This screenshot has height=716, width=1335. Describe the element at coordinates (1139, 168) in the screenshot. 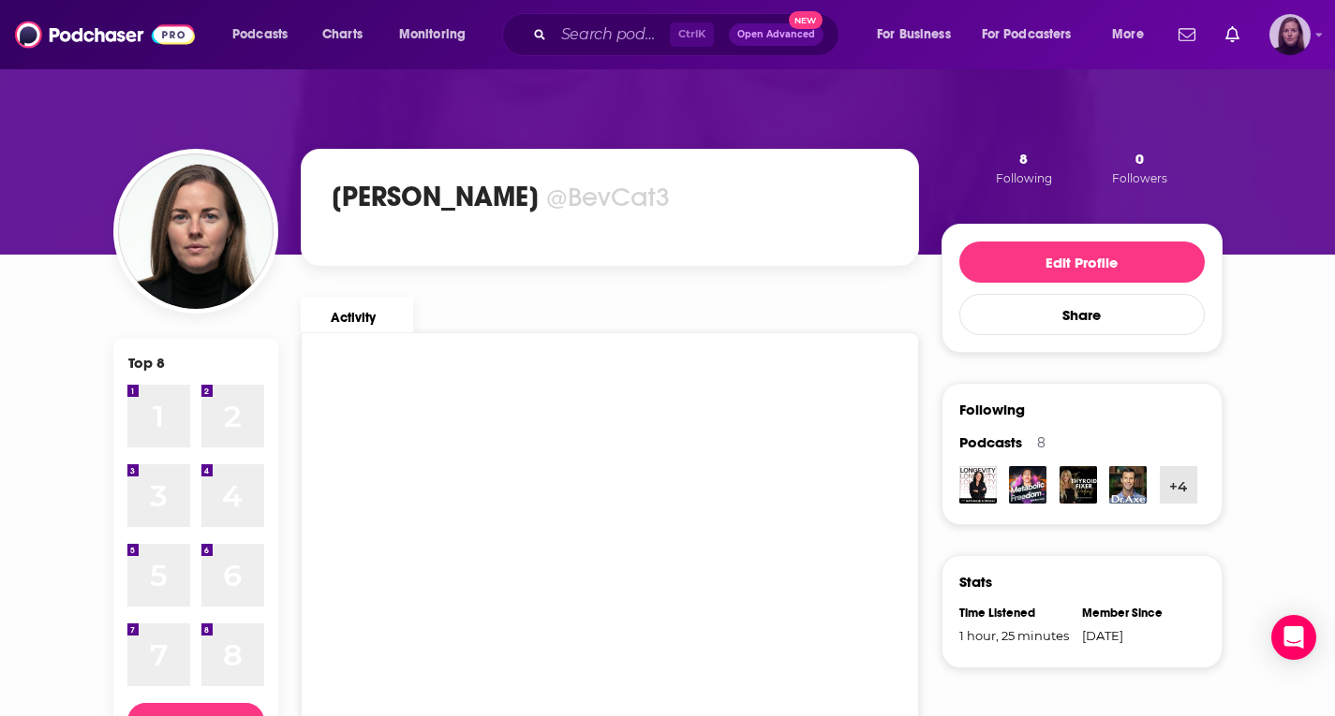

I see `button: 0Followers` at that location.